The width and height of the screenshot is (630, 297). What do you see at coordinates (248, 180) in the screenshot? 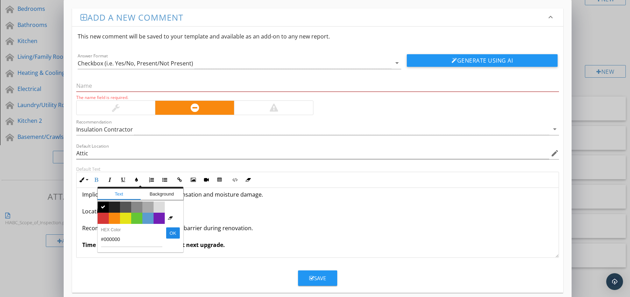
I see `button: Clear Formatting` at bounding box center [248, 180].